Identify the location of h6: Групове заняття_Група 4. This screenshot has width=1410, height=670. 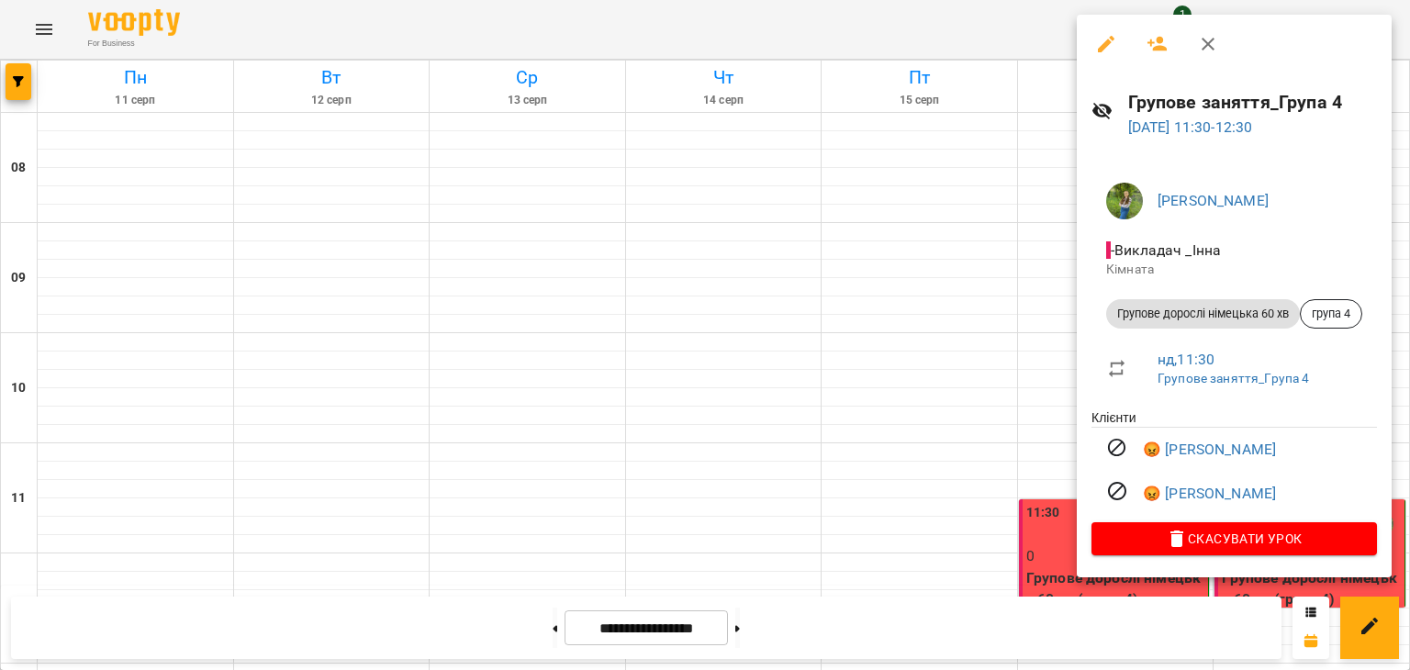
(1252, 102).